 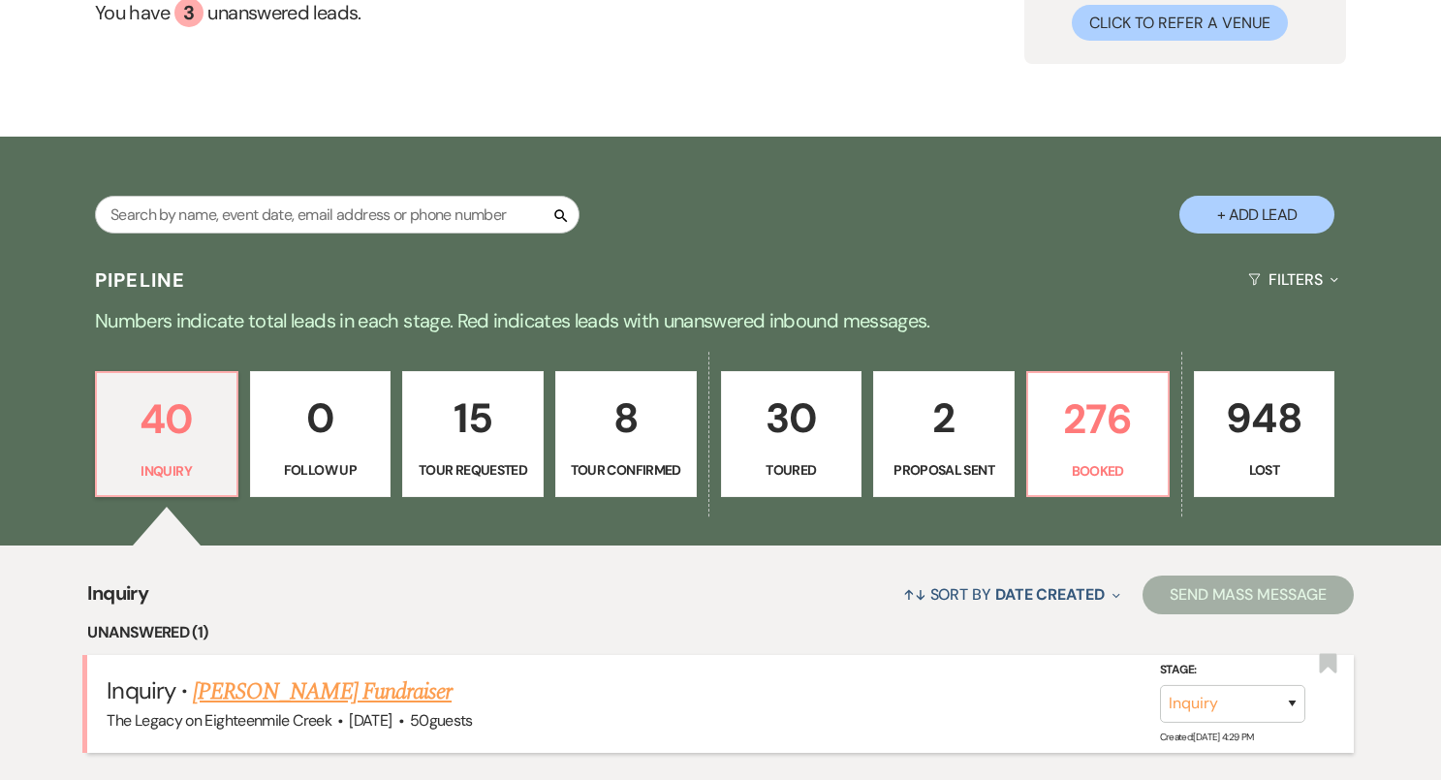 I want to click on p: Inquiry, so click(x=167, y=471).